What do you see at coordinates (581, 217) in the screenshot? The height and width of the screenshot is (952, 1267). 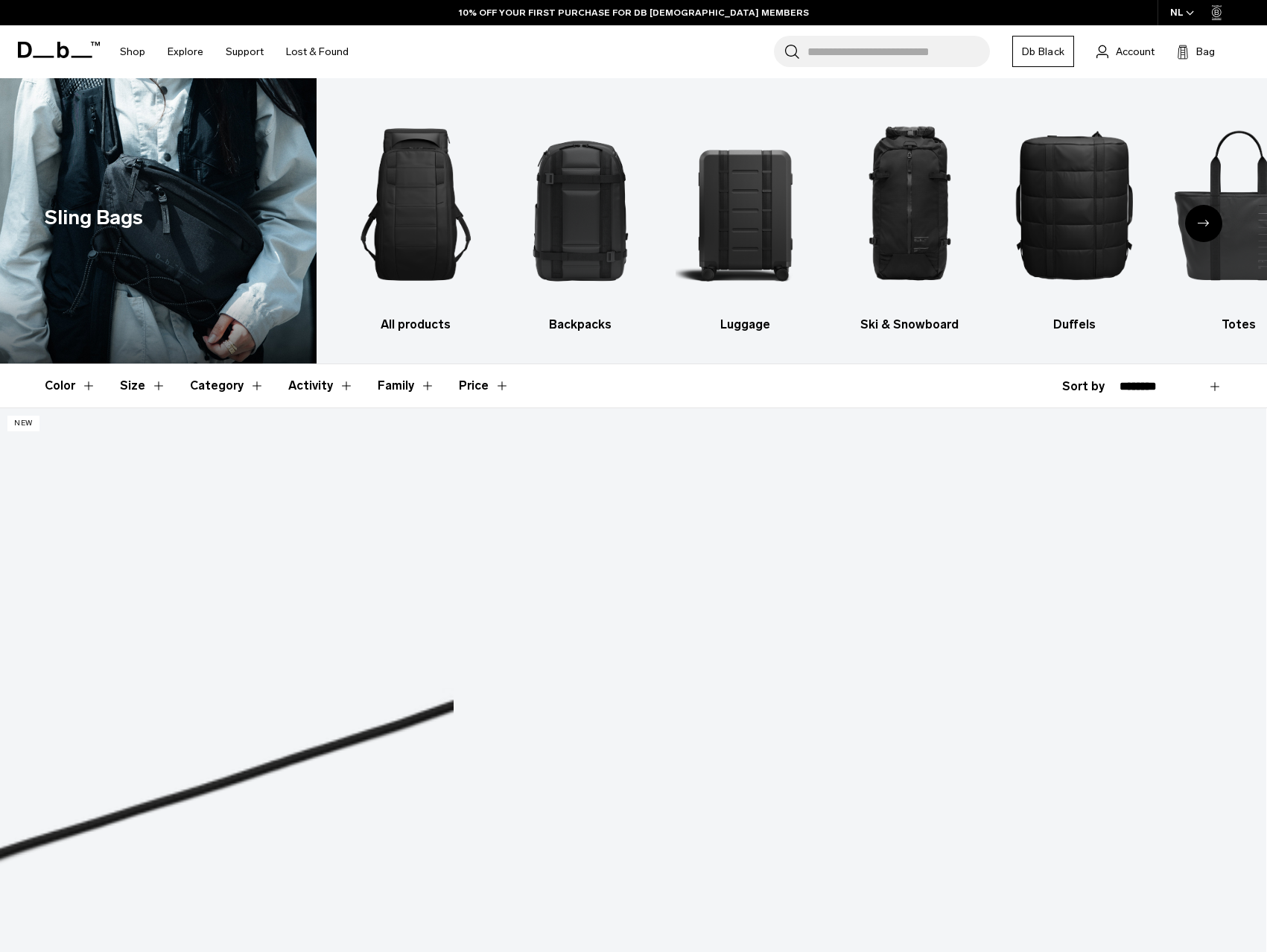 I see `a: Db Backpacks` at bounding box center [581, 217].